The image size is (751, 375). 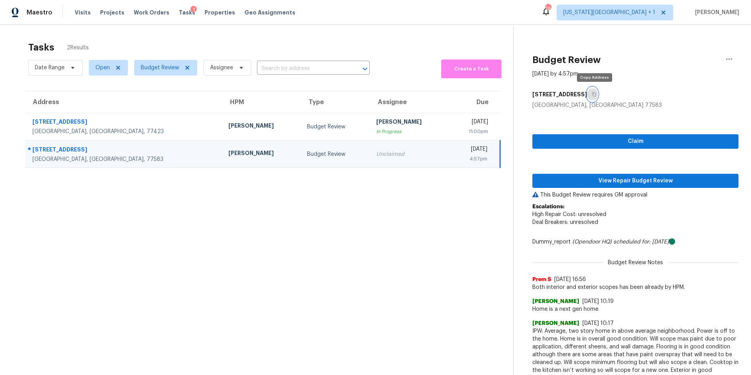 What do you see at coordinates (471, 131) in the screenshot?
I see `div: 11:00pm` at bounding box center [471, 131].